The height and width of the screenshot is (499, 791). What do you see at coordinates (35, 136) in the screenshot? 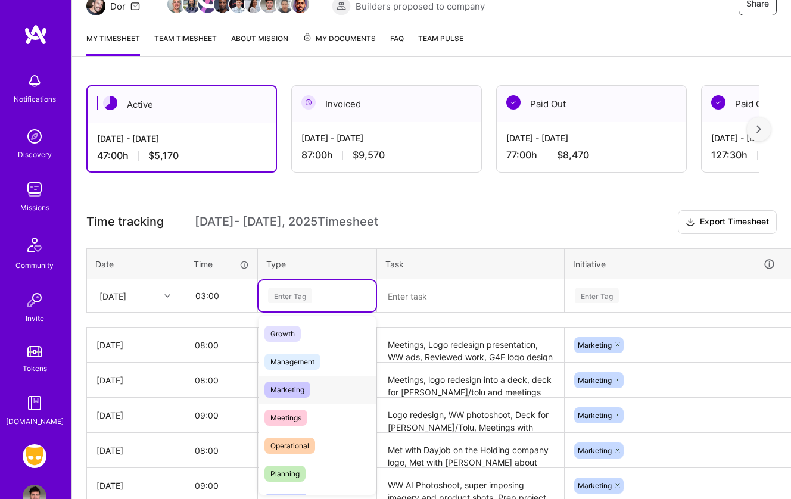
I see `img: discovery` at bounding box center [35, 136].